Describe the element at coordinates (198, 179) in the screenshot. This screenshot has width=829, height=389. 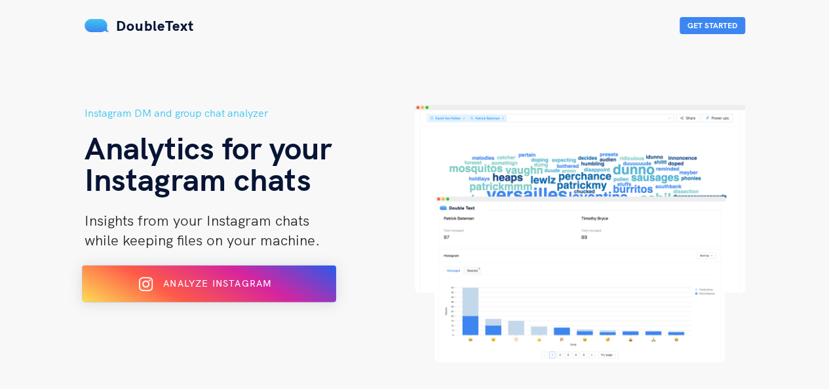
I see `span: Instagram chats` at that location.